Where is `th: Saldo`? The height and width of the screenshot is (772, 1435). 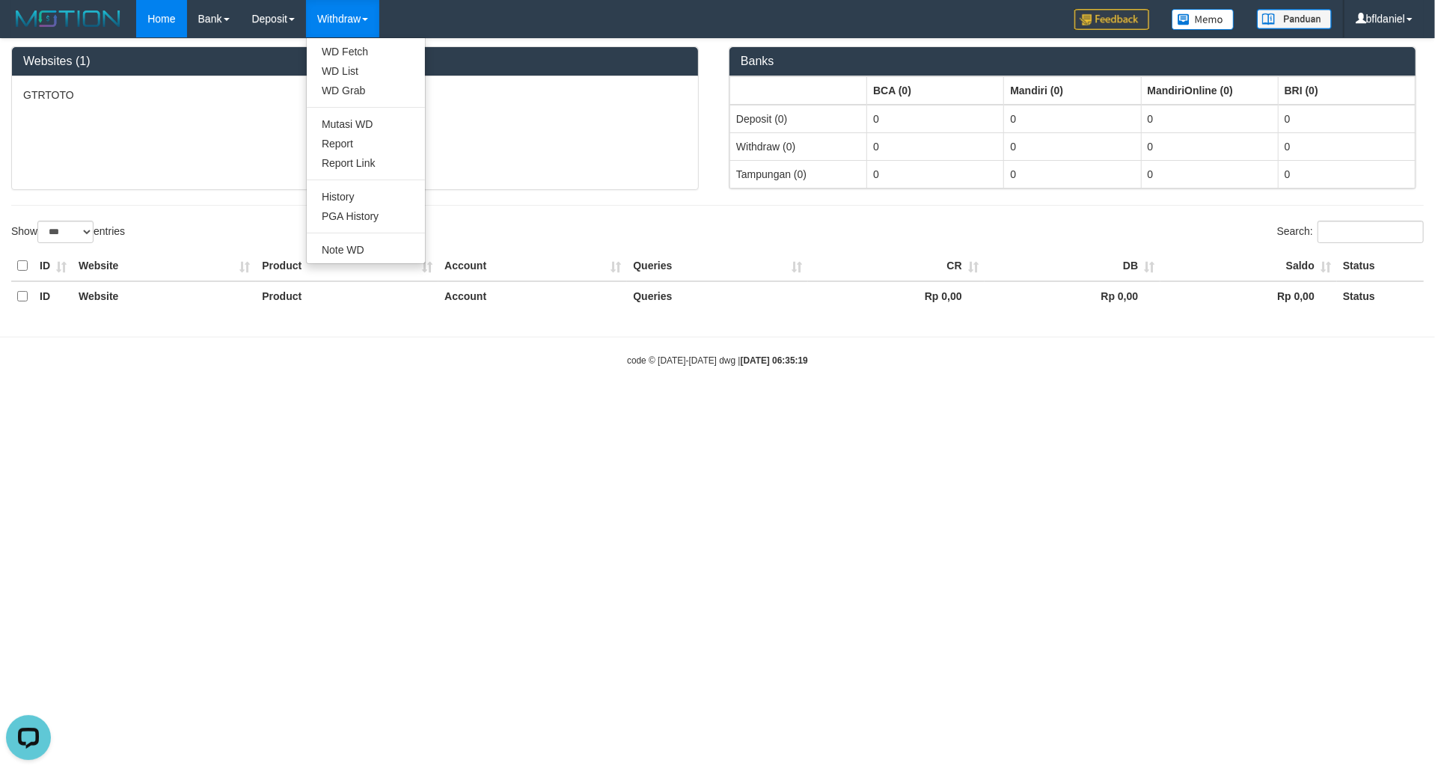
th: Saldo is located at coordinates (1249, 266).